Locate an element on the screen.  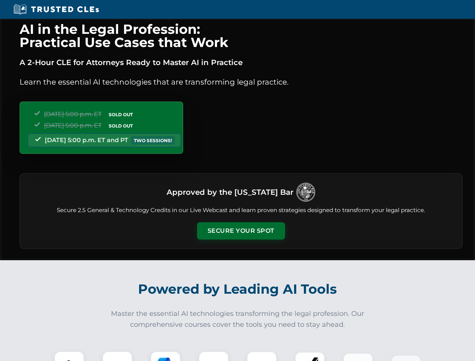
h2: Powered by Leading AI Tools is located at coordinates (238, 289).